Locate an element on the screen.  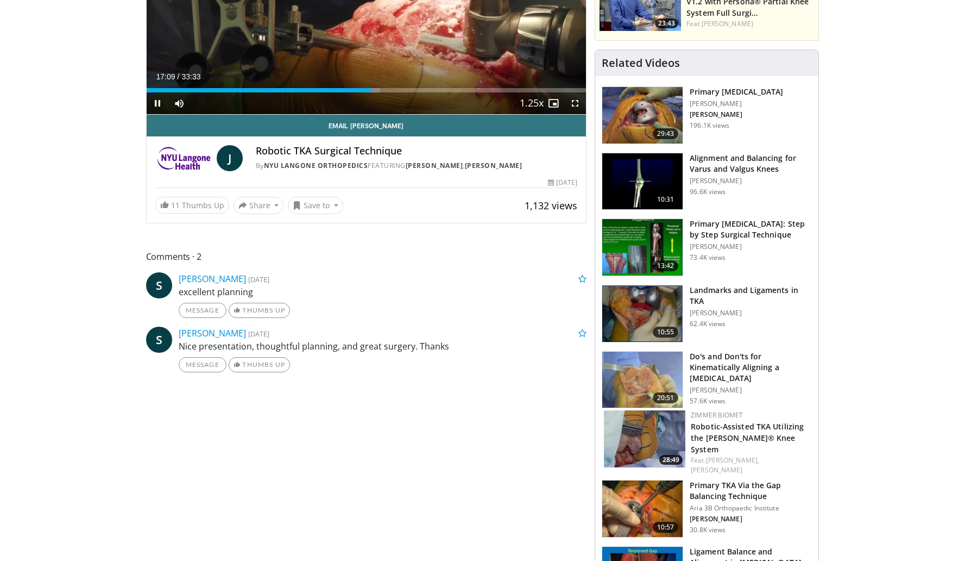
span: 20:51 is located at coordinates (666, 398).